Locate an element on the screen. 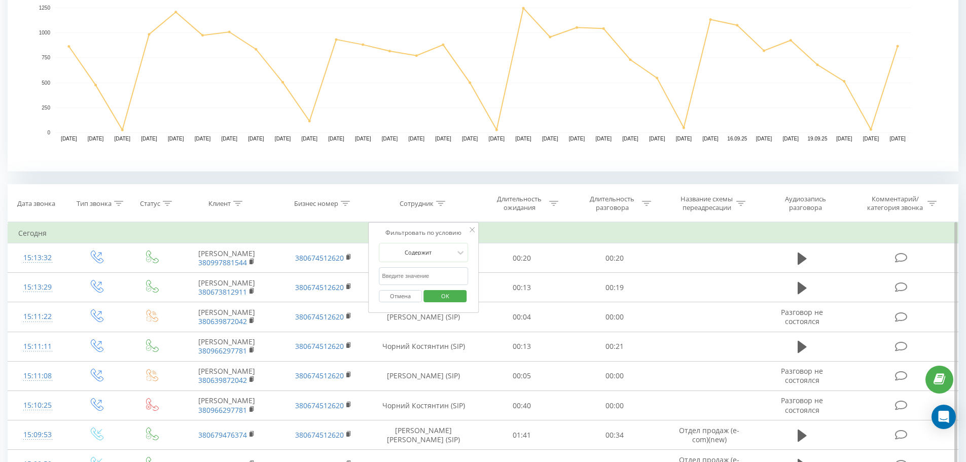  div: 15:09:53 is located at coordinates (38, 435).